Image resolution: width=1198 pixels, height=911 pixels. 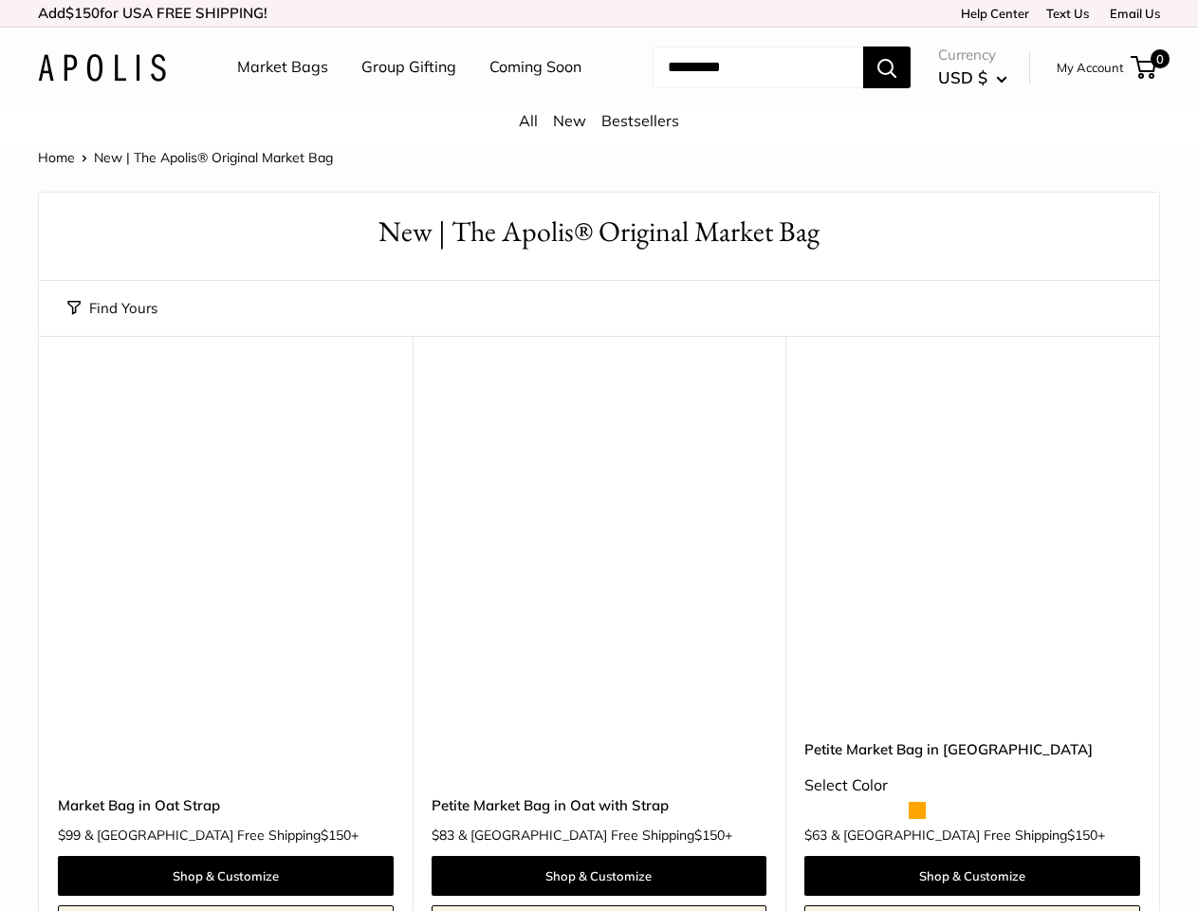 What do you see at coordinates (599, 551) in the screenshot?
I see `a: Petite Market Bag in Oat with StrapPetite Market Bag in Oat with Strap` at bounding box center [599, 551].